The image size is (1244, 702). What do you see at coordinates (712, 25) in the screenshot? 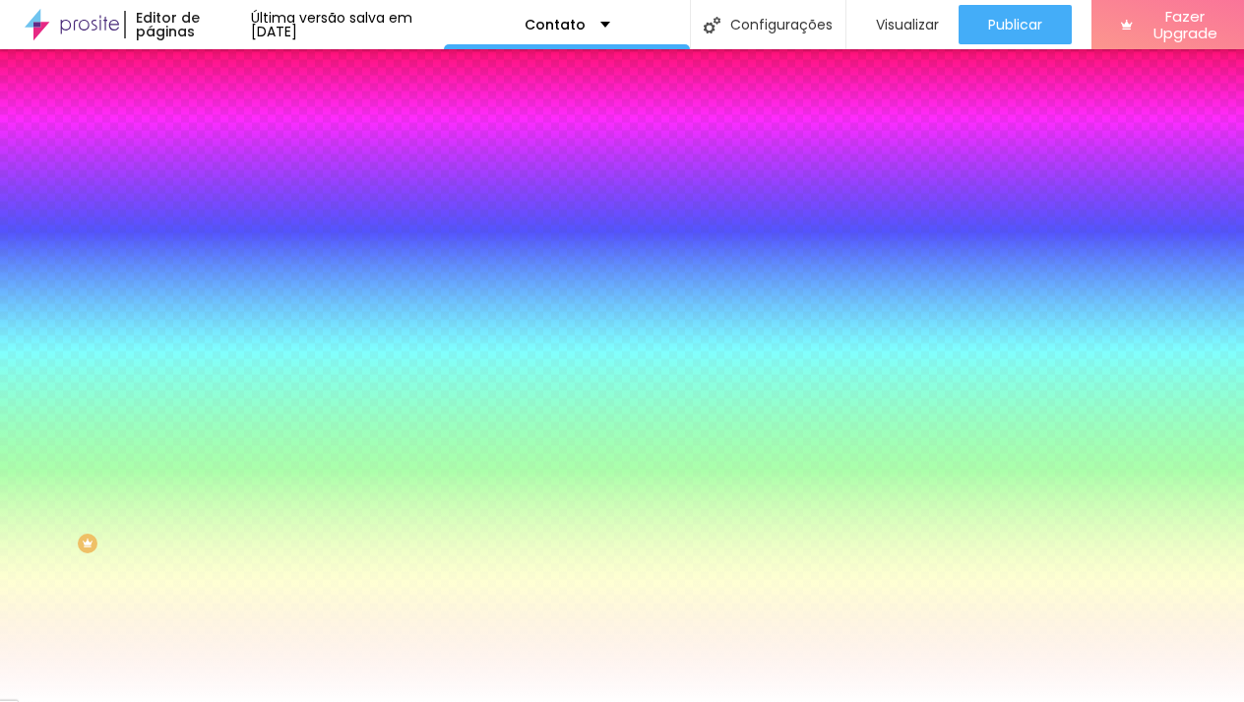
I see `img: Icone` at bounding box center [712, 25].